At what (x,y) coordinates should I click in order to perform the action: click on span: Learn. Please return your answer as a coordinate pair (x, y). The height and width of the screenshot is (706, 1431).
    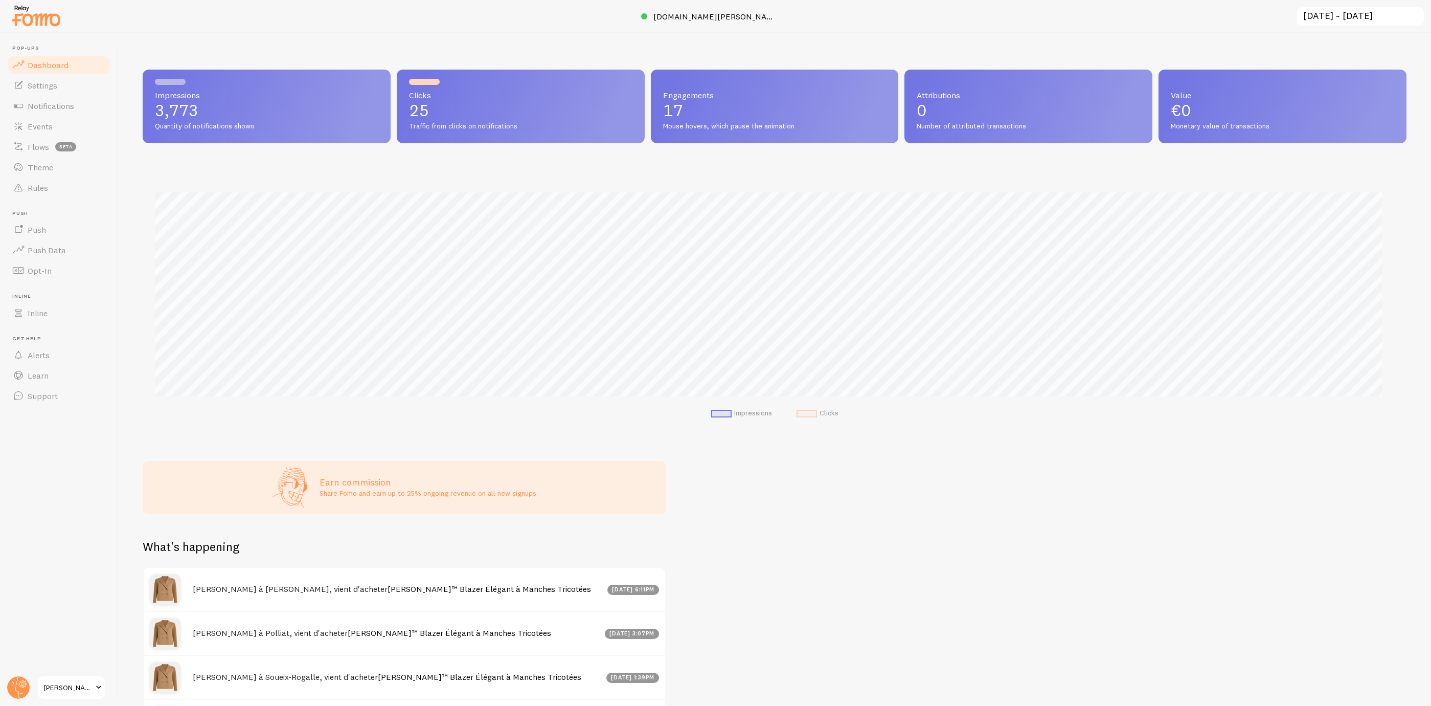
    Looking at the image, I should click on (38, 375).